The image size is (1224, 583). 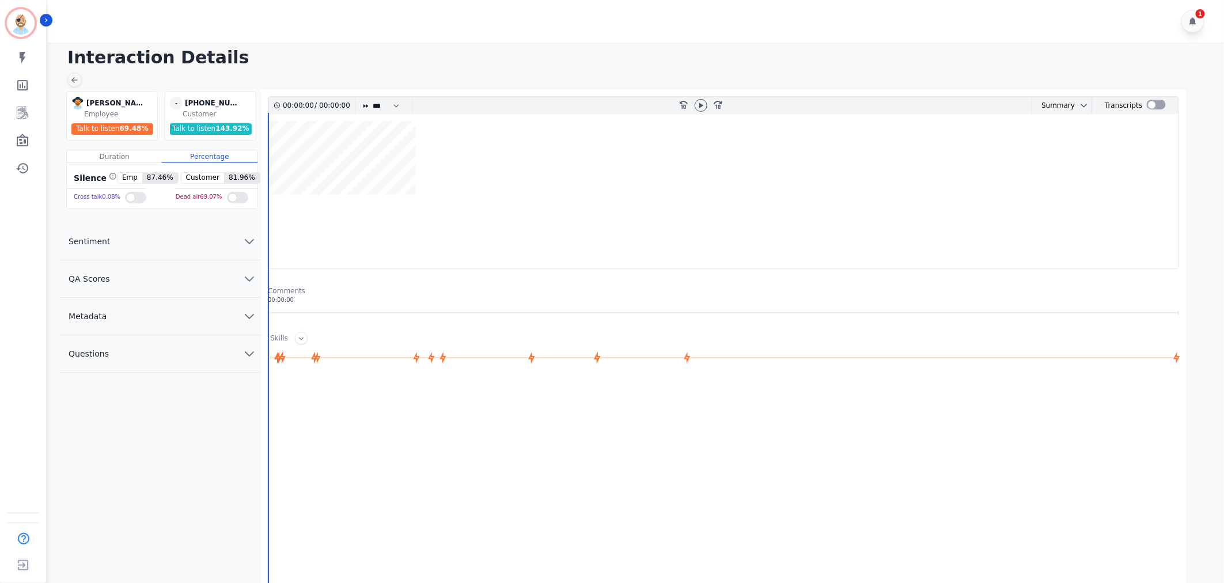 What do you see at coordinates (114, 157) in the screenshot?
I see `div: Duration` at bounding box center [114, 157].